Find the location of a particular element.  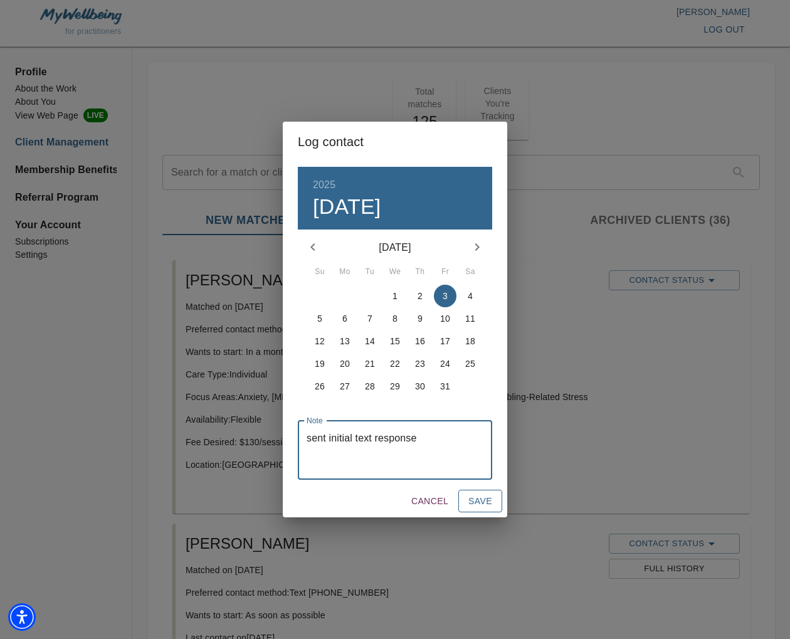

button: 25 is located at coordinates (470, 364).